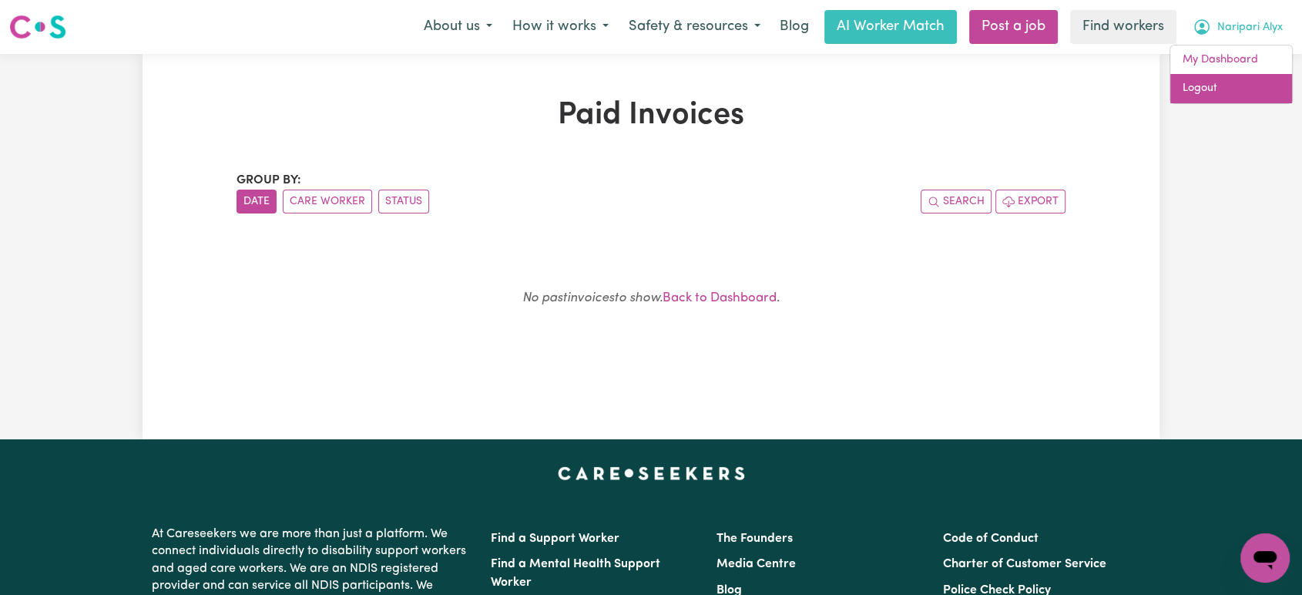 This screenshot has height=595, width=1302. Describe the element at coordinates (1124, 27) in the screenshot. I see `a: Find workers` at that location.